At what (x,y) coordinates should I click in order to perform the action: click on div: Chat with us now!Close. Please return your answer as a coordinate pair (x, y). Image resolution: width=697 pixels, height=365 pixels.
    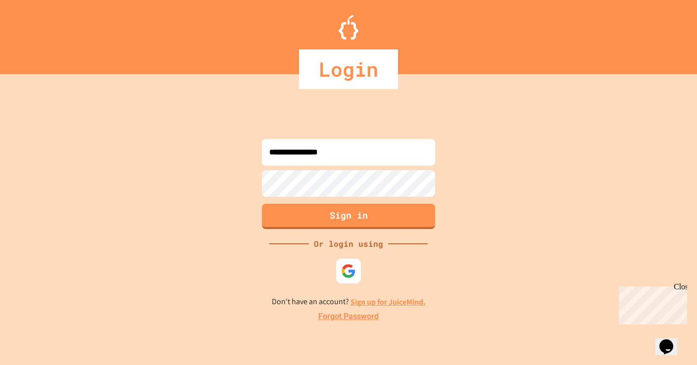
    Looking at the image, I should click on (36, 33).